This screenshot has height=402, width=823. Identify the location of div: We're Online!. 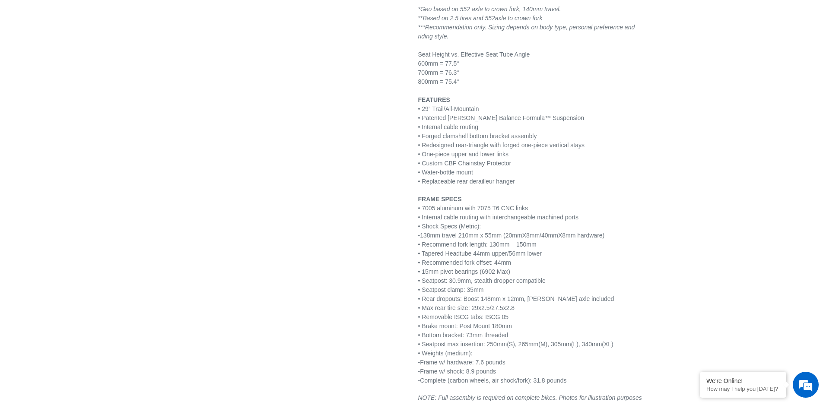
(743, 381).